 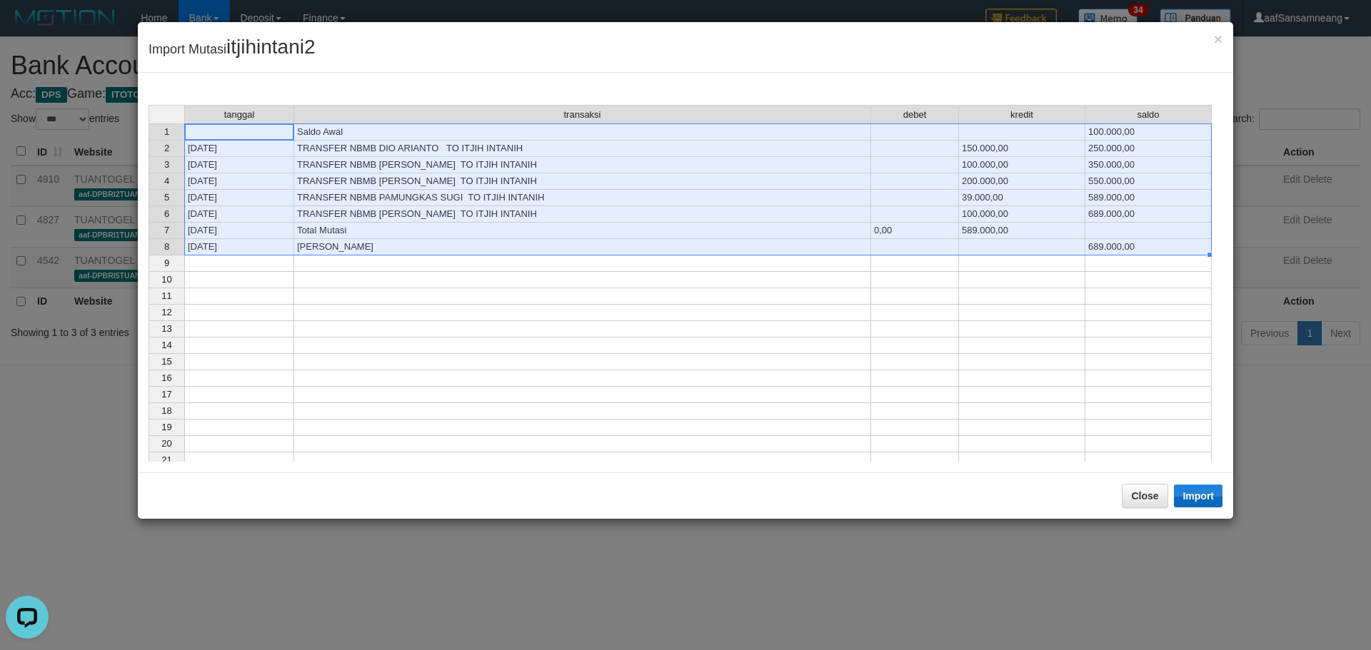 What do you see at coordinates (915, 231) in the screenshot?
I see `td: 0,00` at bounding box center [915, 231].